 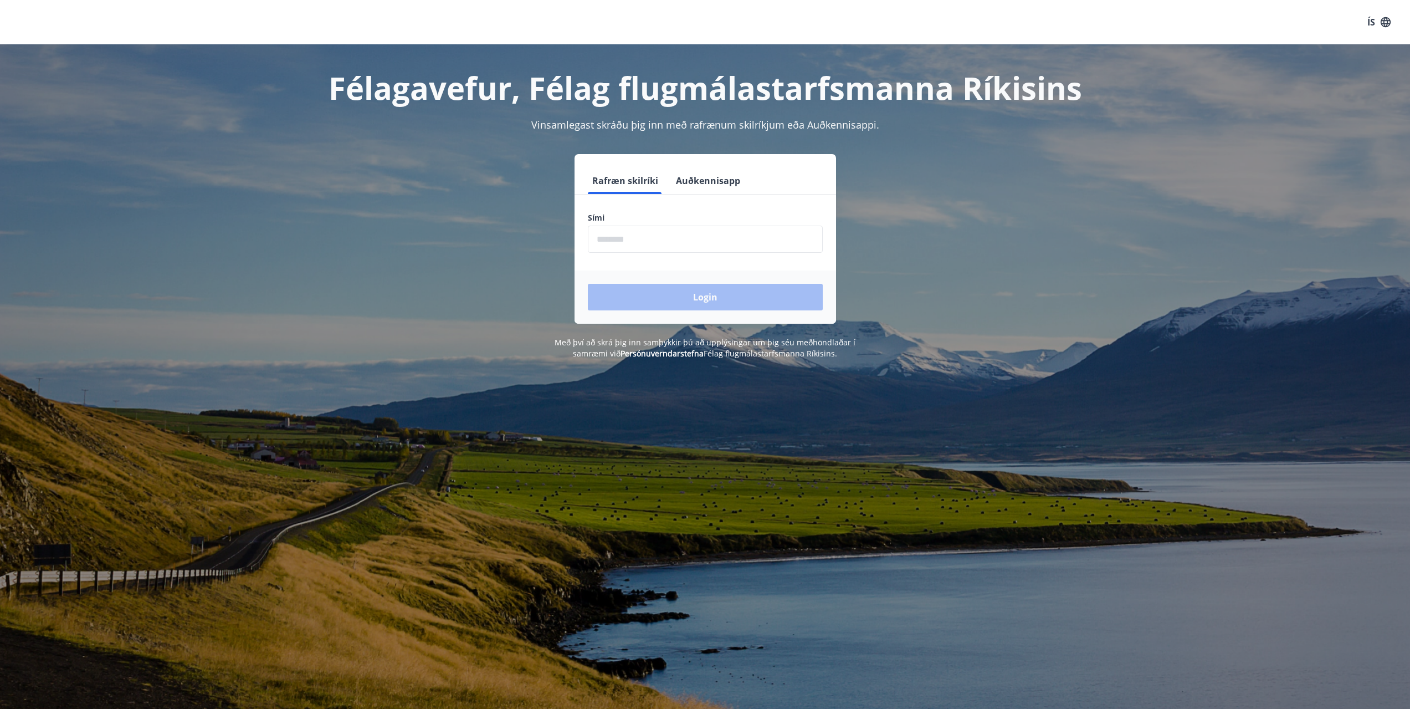 I want to click on button: ÍS, so click(x=1379, y=22).